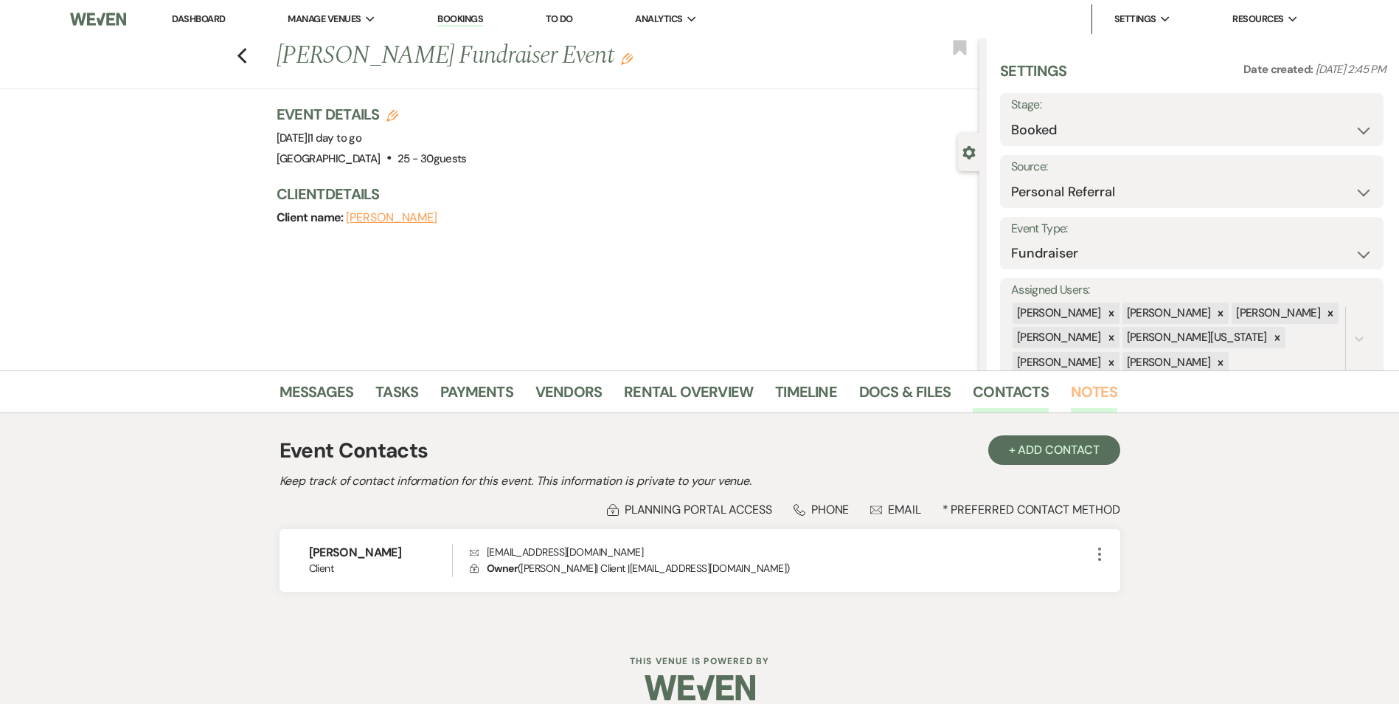  I want to click on span: Manage Venues, so click(324, 19).